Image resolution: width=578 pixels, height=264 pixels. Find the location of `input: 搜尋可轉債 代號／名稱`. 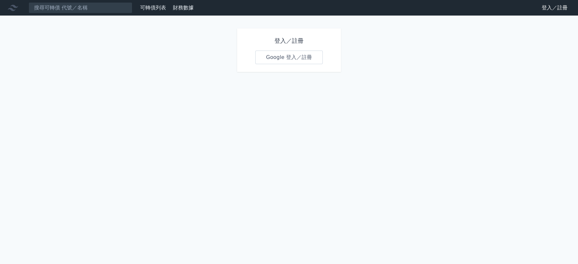

input: 搜尋可轉債 代號／名稱 is located at coordinates (80, 8).